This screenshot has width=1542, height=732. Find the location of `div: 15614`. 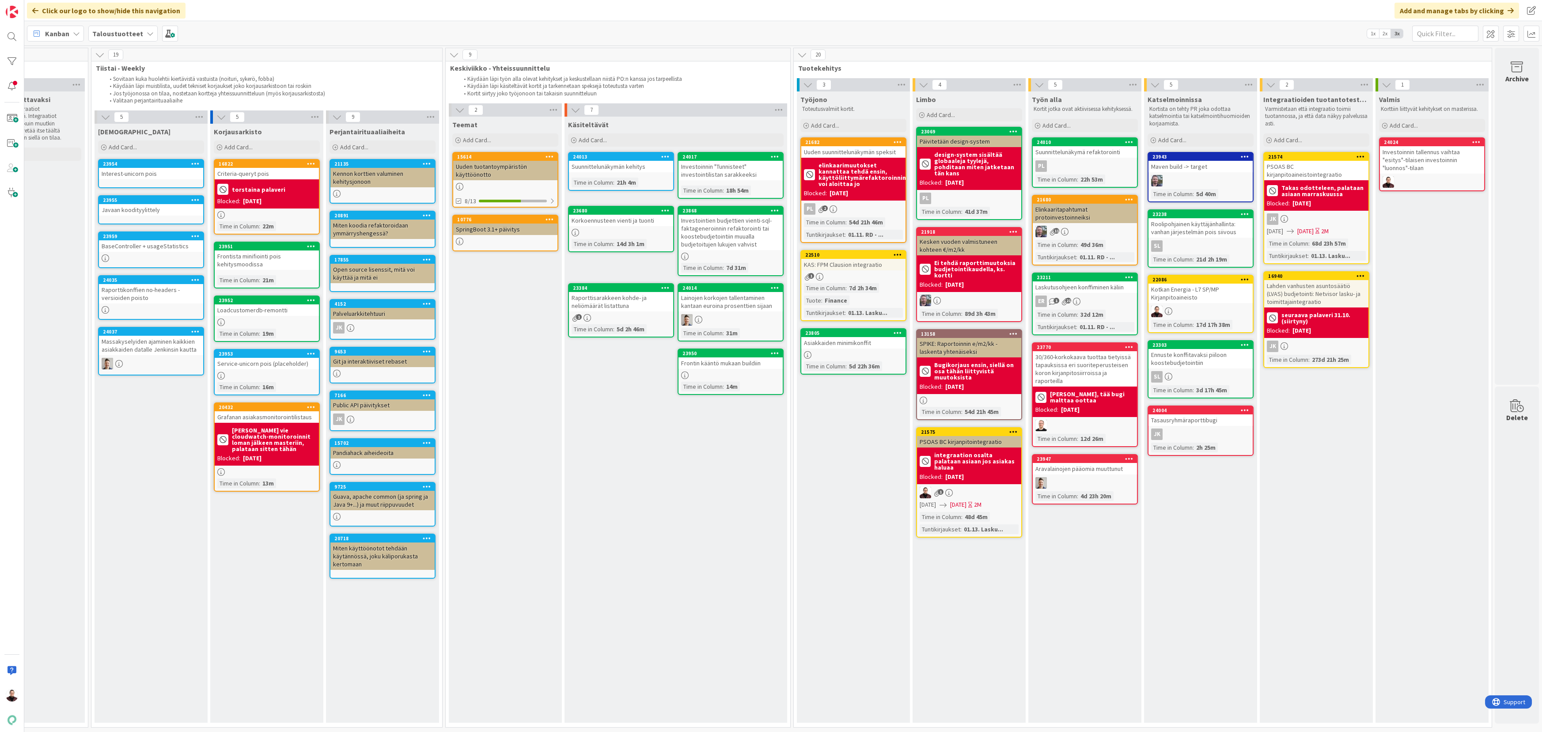

div: 15614 is located at coordinates (507, 157).